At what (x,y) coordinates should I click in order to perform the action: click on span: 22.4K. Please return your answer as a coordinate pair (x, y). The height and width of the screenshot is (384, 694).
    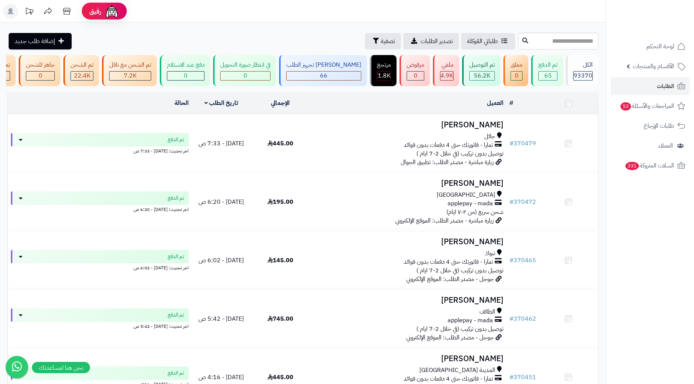
    Looking at the image, I should click on (82, 76).